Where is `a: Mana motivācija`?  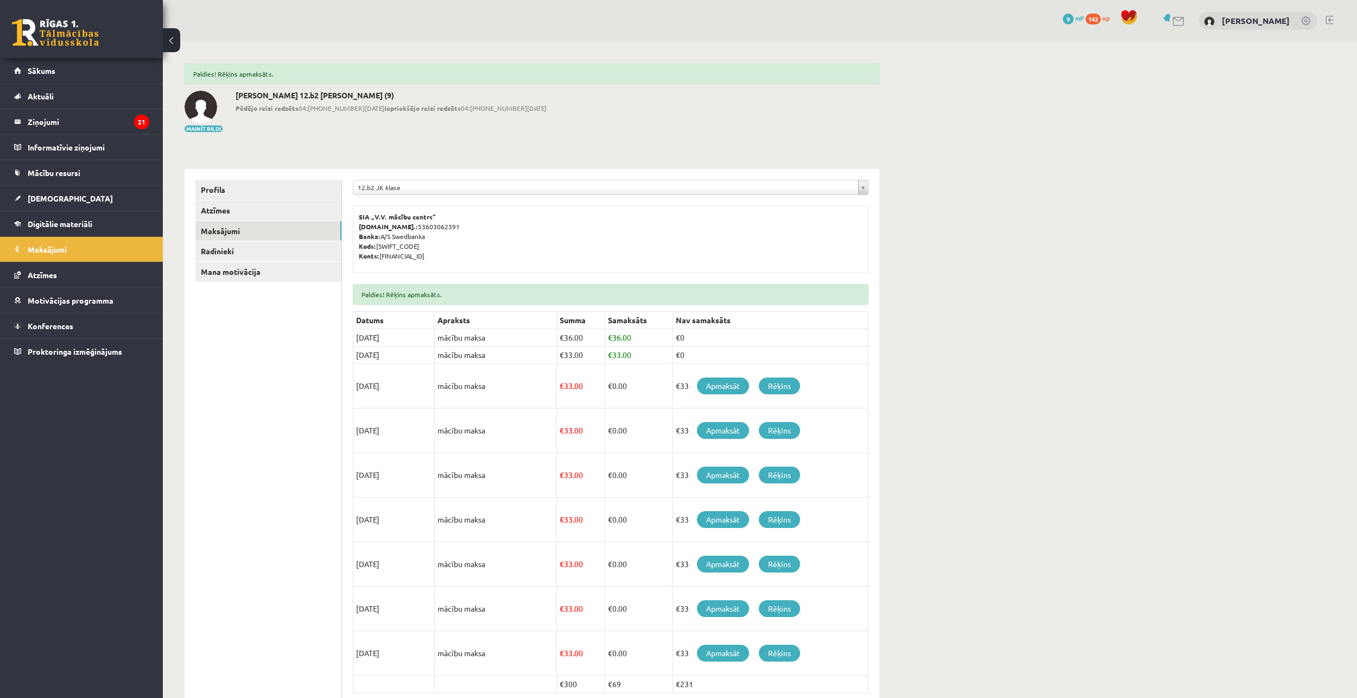
a: Mana motivācija is located at coordinates (268, 271).